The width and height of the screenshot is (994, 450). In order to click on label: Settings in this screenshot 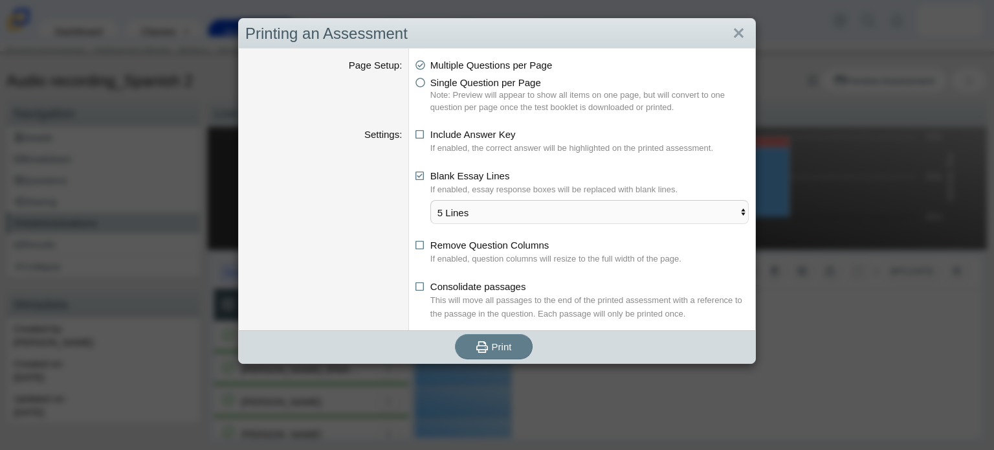, I will do `click(383, 134)`.